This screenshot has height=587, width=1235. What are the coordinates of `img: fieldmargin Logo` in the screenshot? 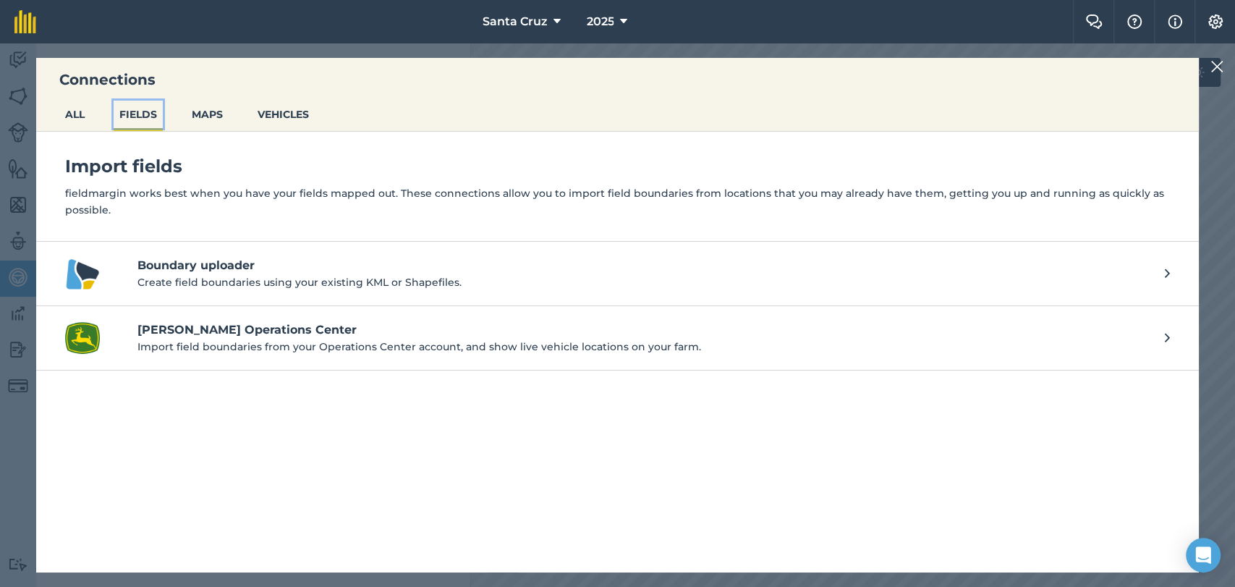 It's located at (25, 22).